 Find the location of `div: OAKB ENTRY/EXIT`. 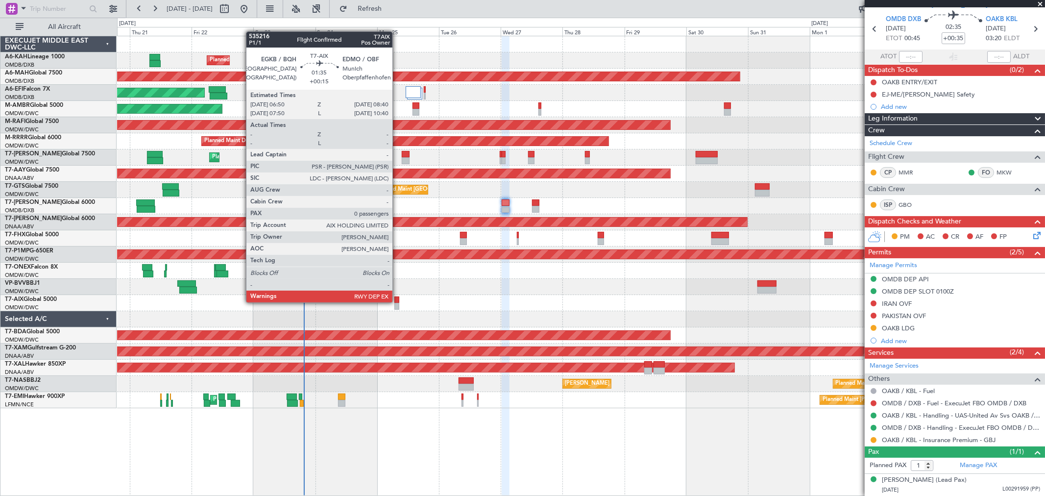

div: OAKB ENTRY/EXIT is located at coordinates (909, 82).